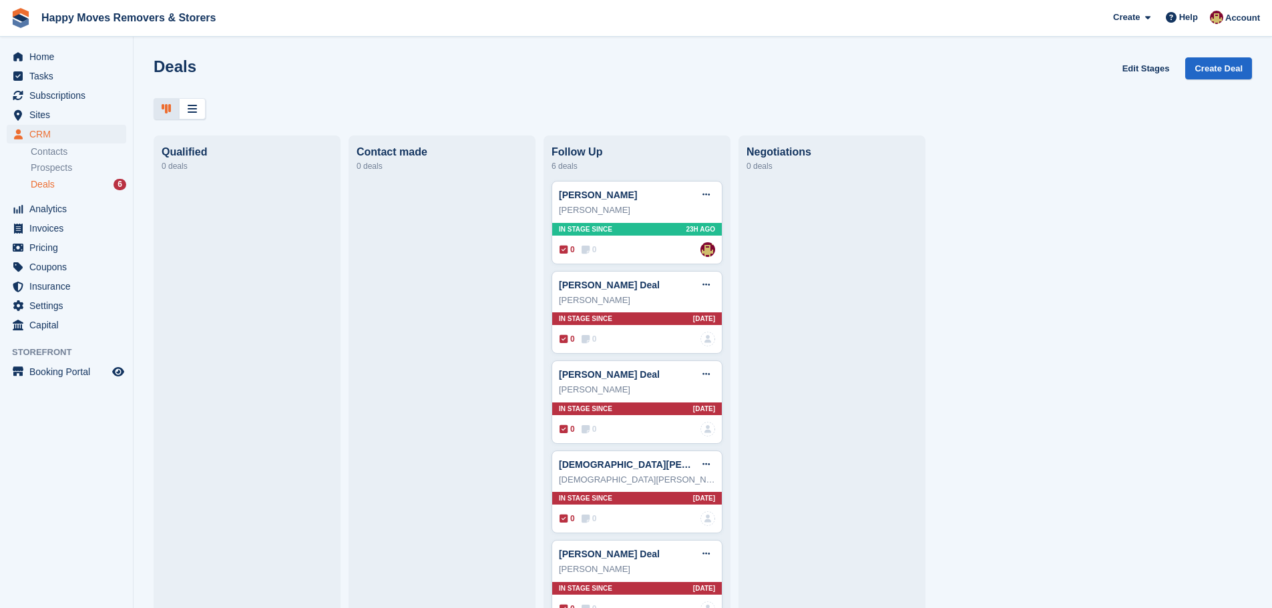 This screenshot has height=608, width=1272. I want to click on h1: Deals, so click(175, 66).